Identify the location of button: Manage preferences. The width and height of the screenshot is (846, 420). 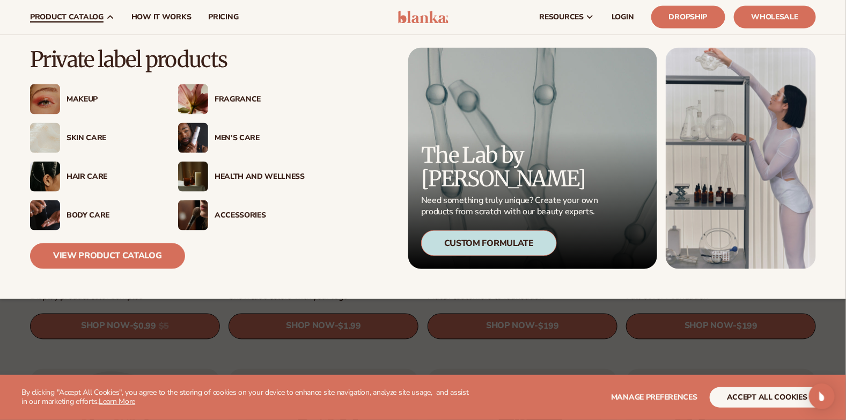
(654, 397).